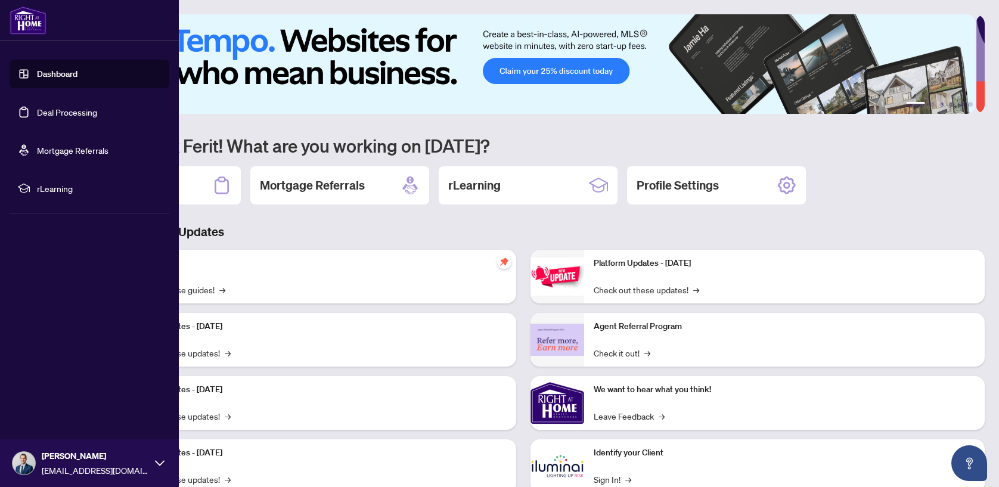 The height and width of the screenshot is (487, 999). What do you see at coordinates (504, 262) in the screenshot?
I see `span: pushpin` at bounding box center [504, 262].